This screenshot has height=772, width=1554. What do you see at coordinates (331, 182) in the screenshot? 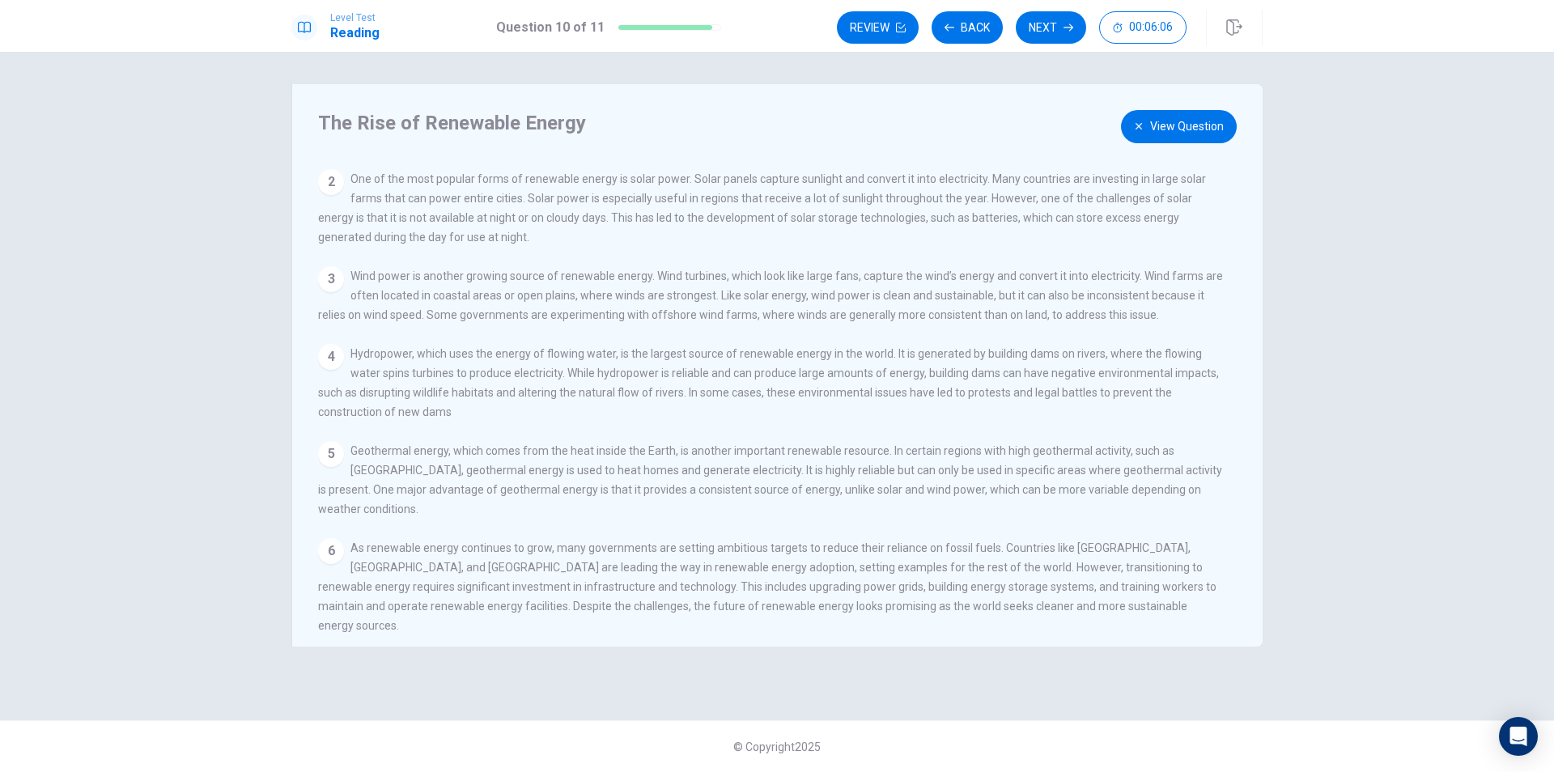
I see `div: 2` at bounding box center [331, 182].